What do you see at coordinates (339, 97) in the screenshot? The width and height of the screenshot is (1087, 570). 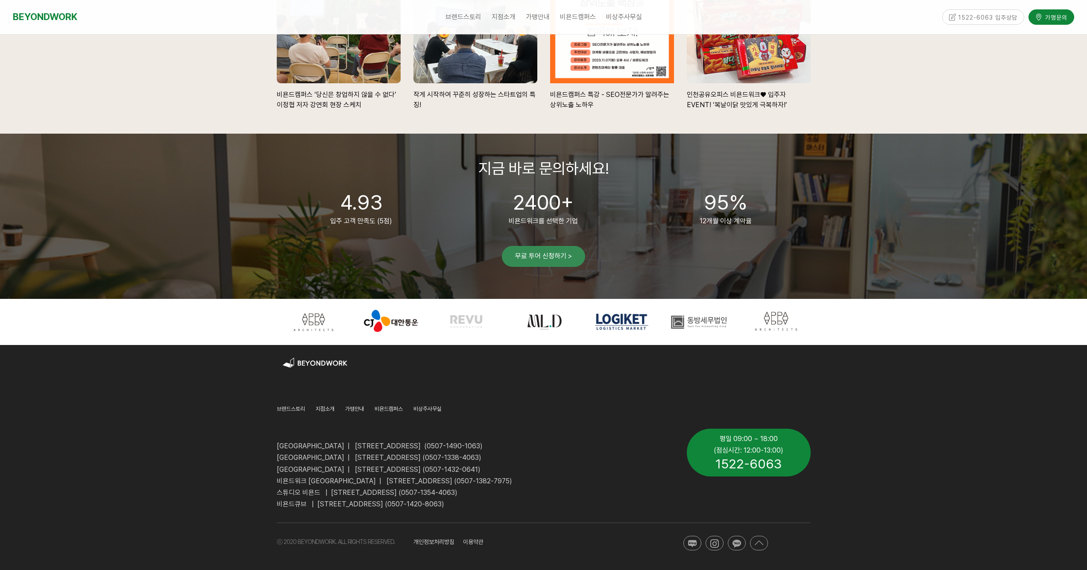 I see `p: 비욘드캠퍼스 ‘당신은 창업하지 않을 수 없다’ 이정협 저자 강연회 현장 스케치` at bounding box center [339, 97].